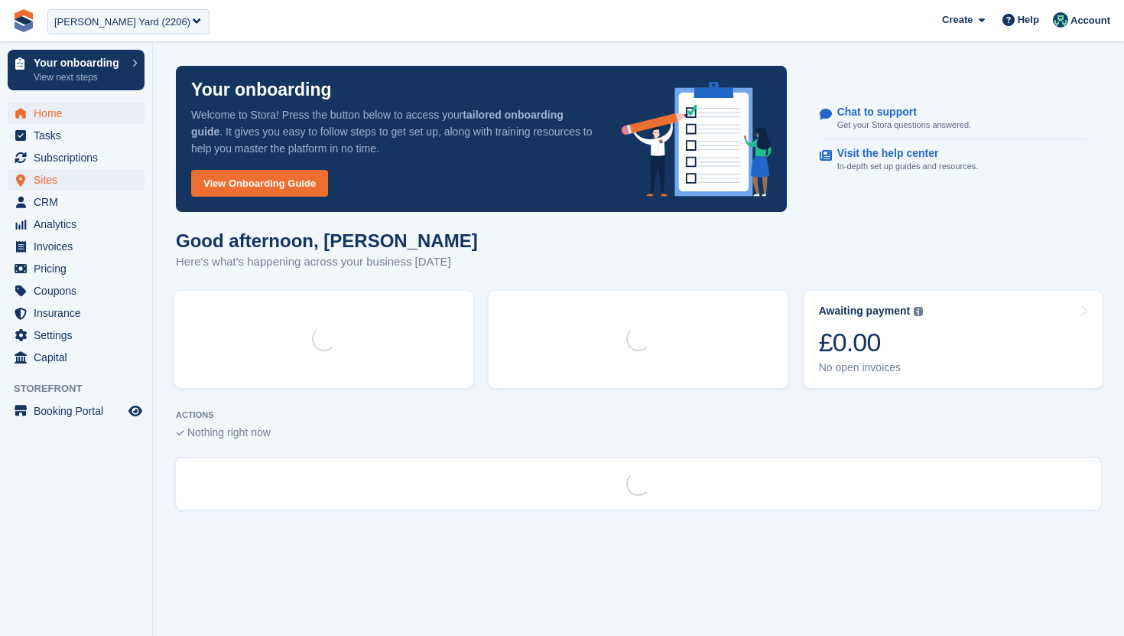 The height and width of the screenshot is (636, 1124). Describe the element at coordinates (80, 357) in the screenshot. I see `span: Capital` at that location.